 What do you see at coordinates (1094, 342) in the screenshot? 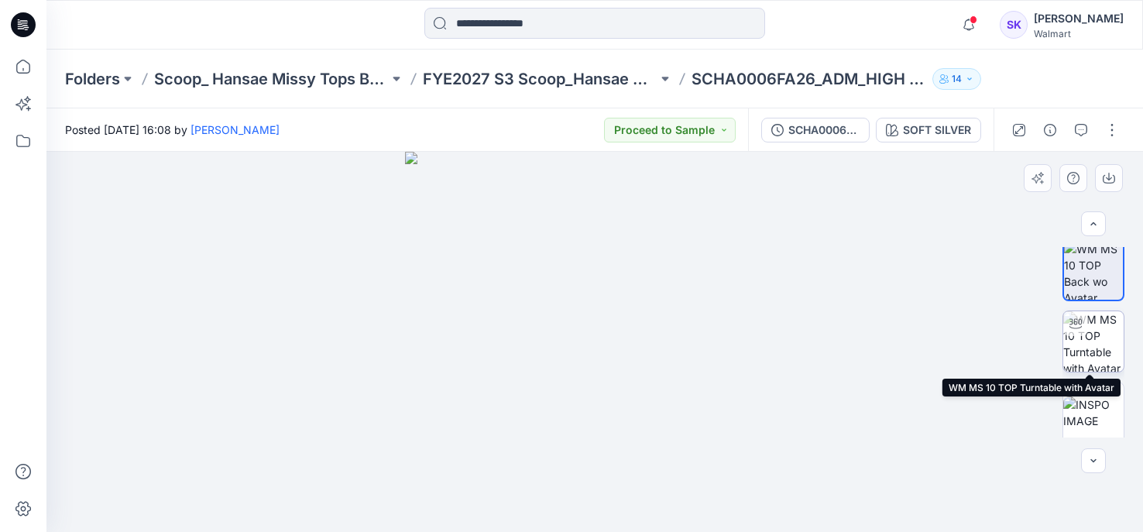
I see `img: WM MS 10 TOP Turntable with Avatar` at bounding box center [1094, 342].